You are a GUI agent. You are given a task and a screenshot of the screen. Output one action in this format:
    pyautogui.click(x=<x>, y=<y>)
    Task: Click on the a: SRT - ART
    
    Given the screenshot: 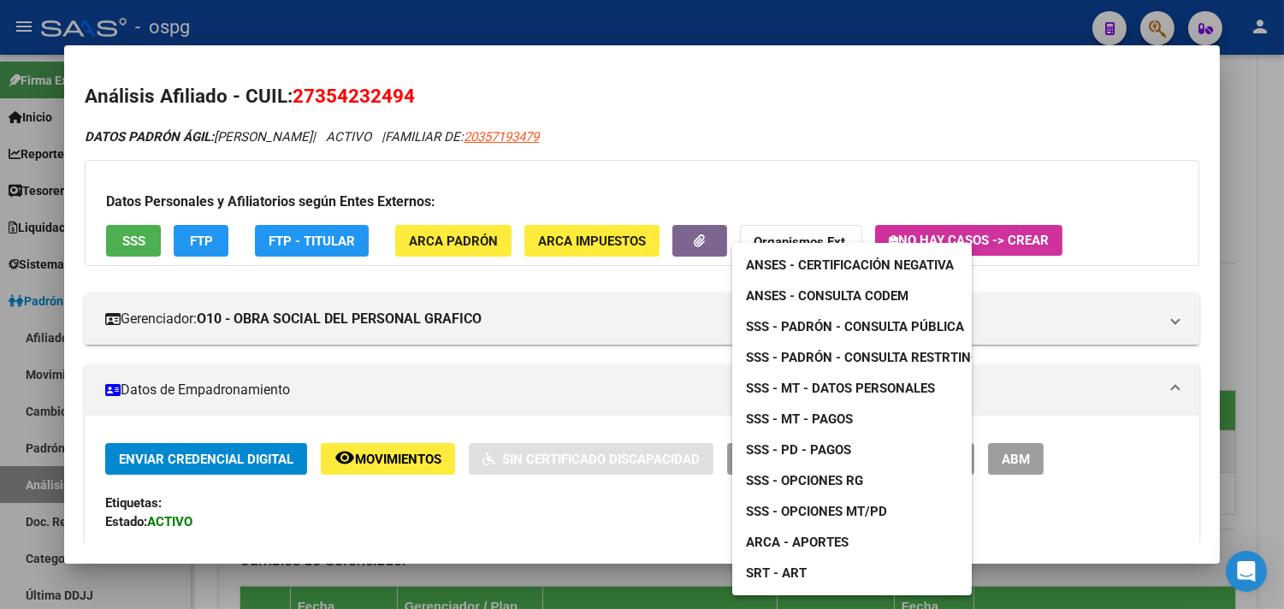 What is the action you would take?
    pyautogui.click(x=852, y=573)
    